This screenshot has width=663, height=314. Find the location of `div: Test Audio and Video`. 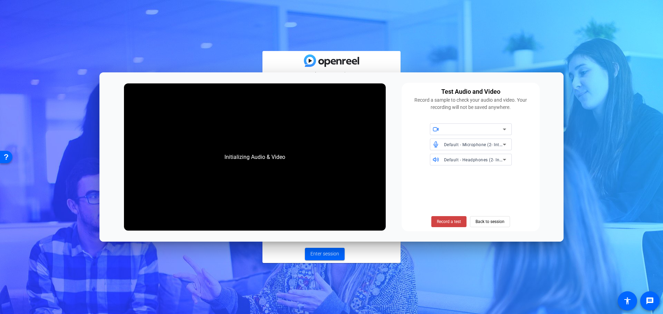

div: Test Audio and Video is located at coordinates (470, 92).